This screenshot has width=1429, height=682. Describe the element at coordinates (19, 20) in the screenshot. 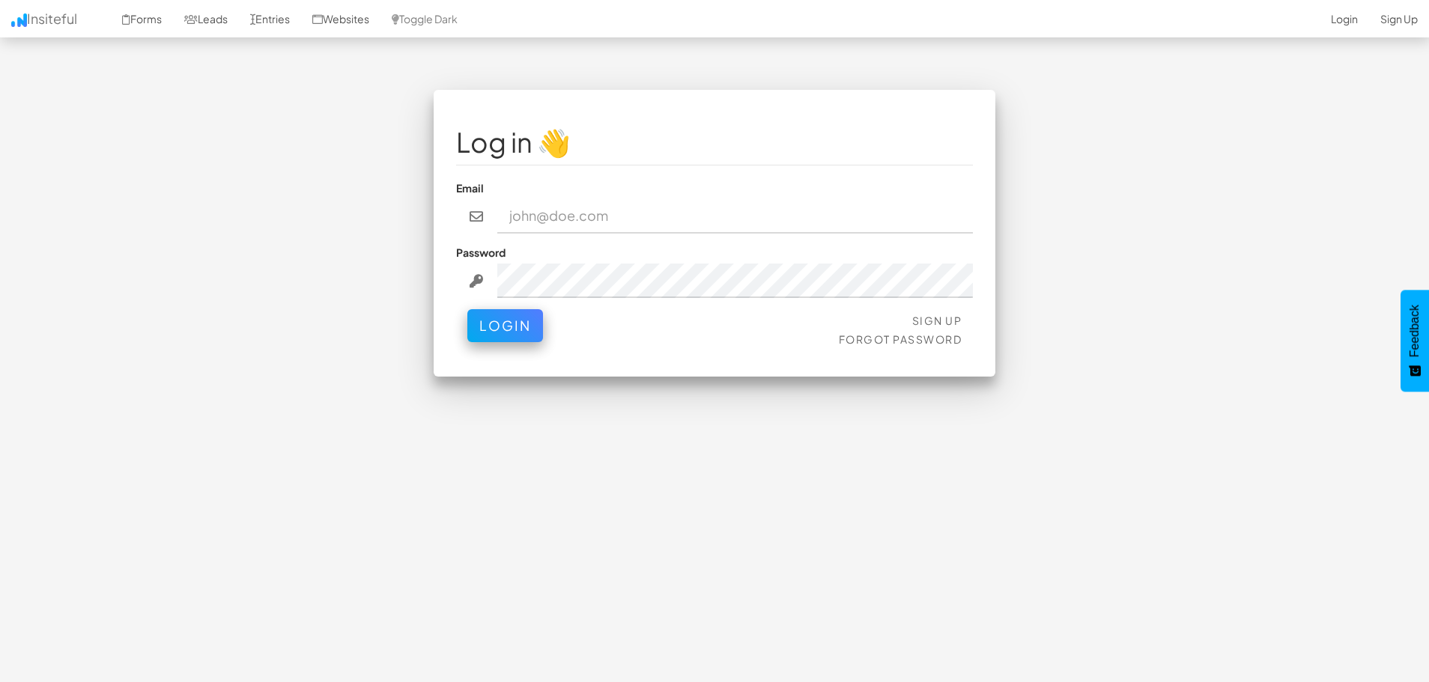

I see `img: icon.png` at that location.